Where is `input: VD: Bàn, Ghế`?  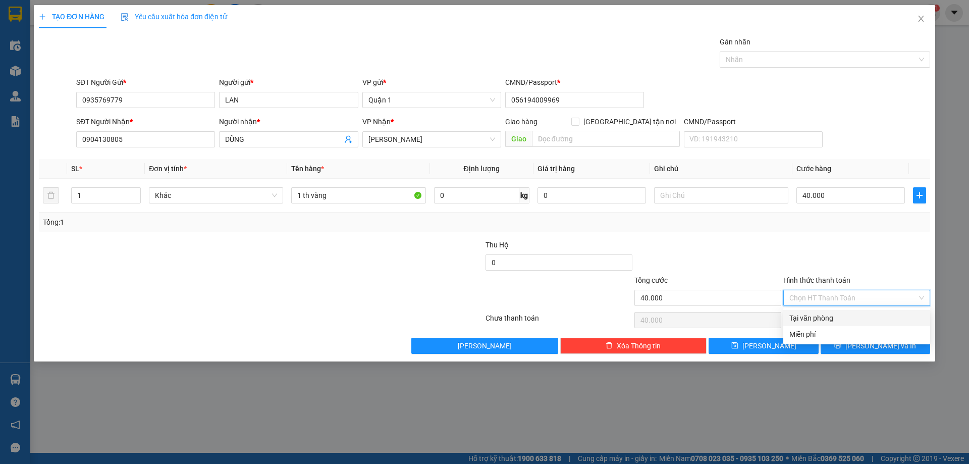
input: VD: Bàn, Ghế is located at coordinates (358, 195).